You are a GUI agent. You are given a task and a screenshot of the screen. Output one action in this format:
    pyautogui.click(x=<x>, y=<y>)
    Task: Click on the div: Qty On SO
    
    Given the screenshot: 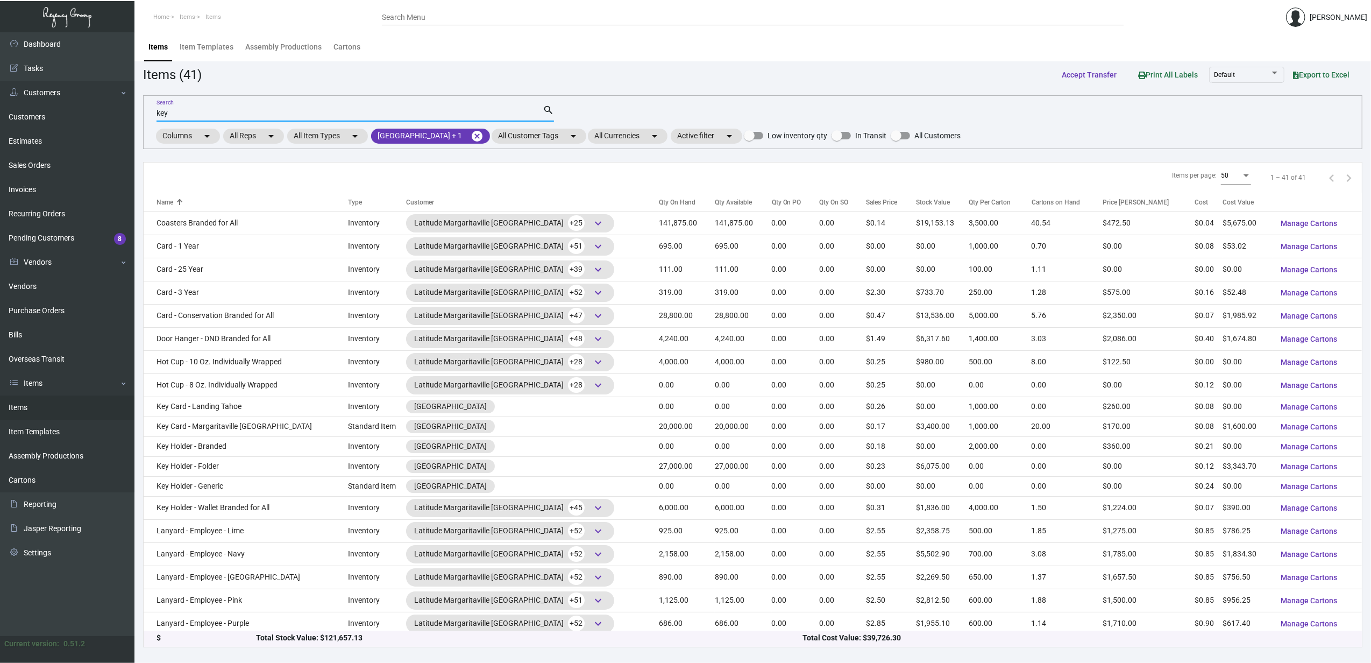 What is the action you would take?
    pyautogui.click(x=834, y=202)
    